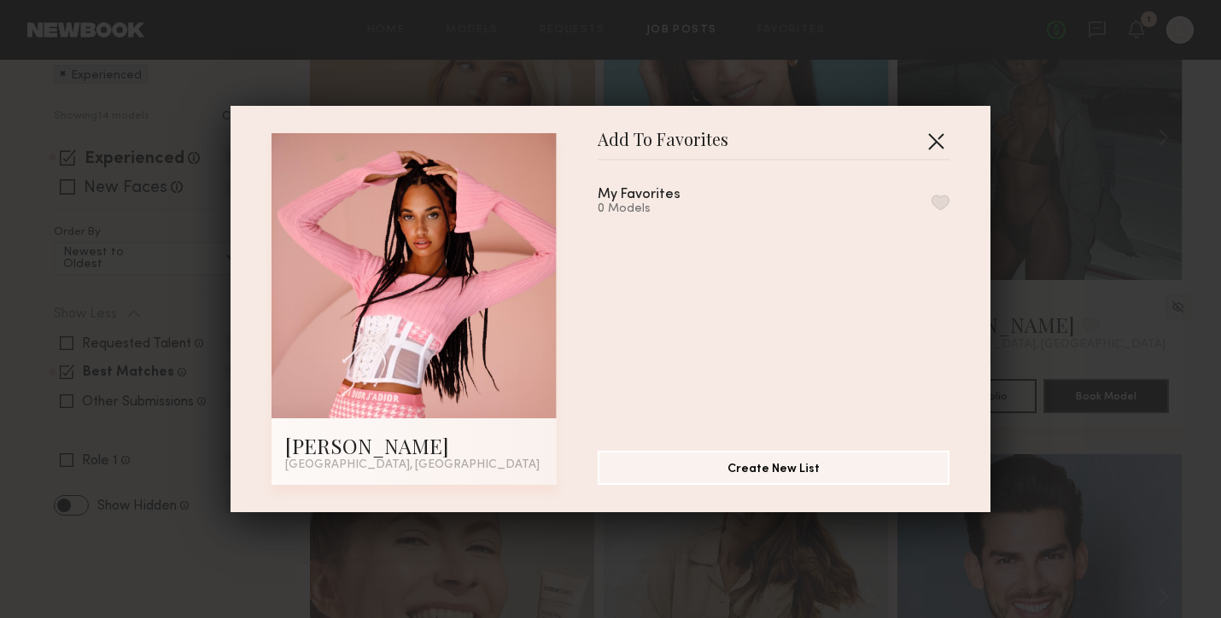  Describe the element at coordinates (663, 146) in the screenshot. I see `span: Add To Favorites` at that location.